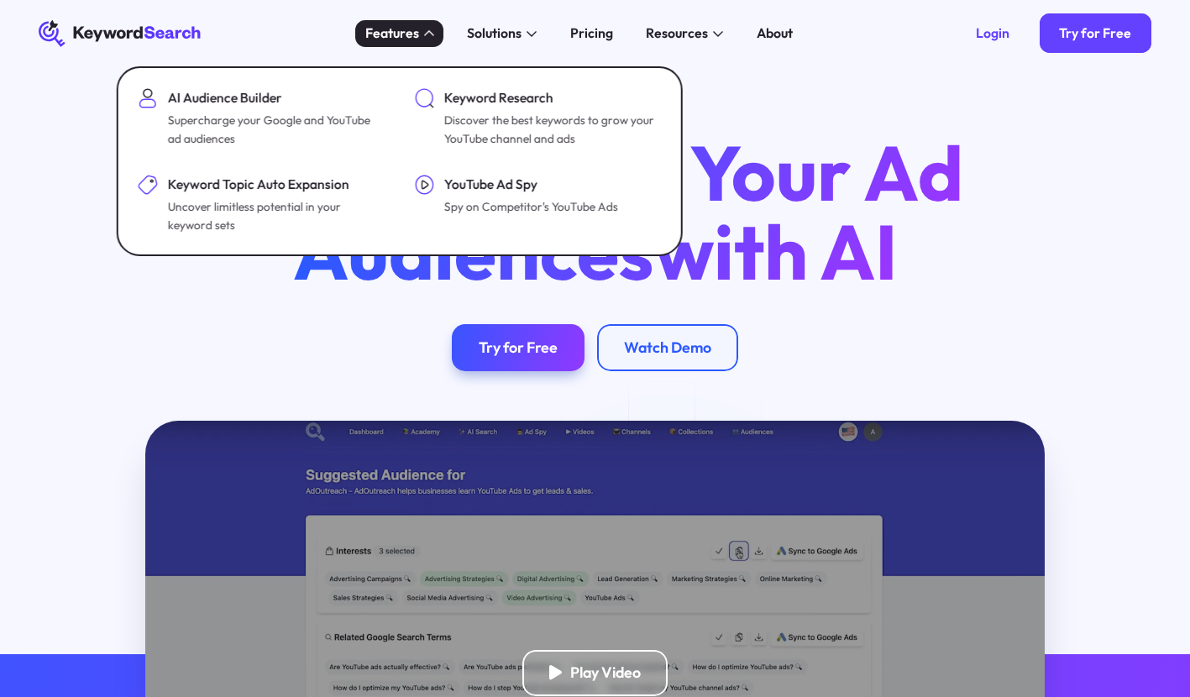 The image size is (1190, 697). Describe the element at coordinates (531, 185) in the screenshot. I see `div: YouTube Ad Spy` at that location.